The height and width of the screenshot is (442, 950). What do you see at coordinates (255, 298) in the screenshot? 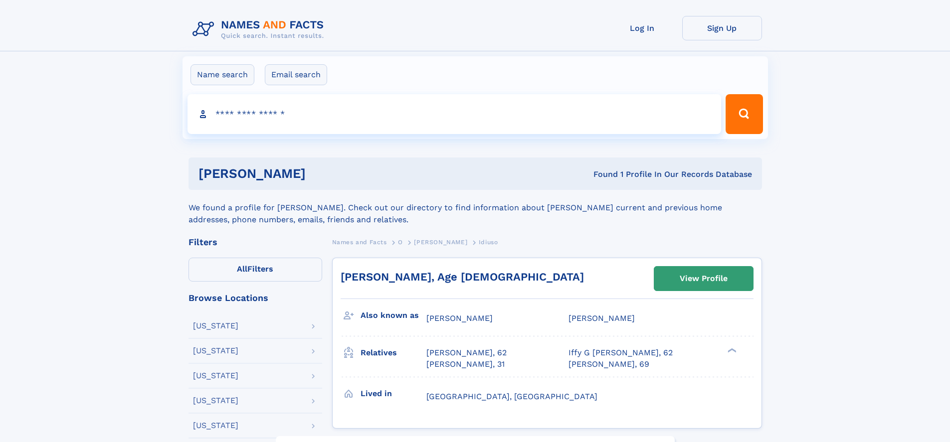
I see `div: Browse Locations` at bounding box center [255, 298].